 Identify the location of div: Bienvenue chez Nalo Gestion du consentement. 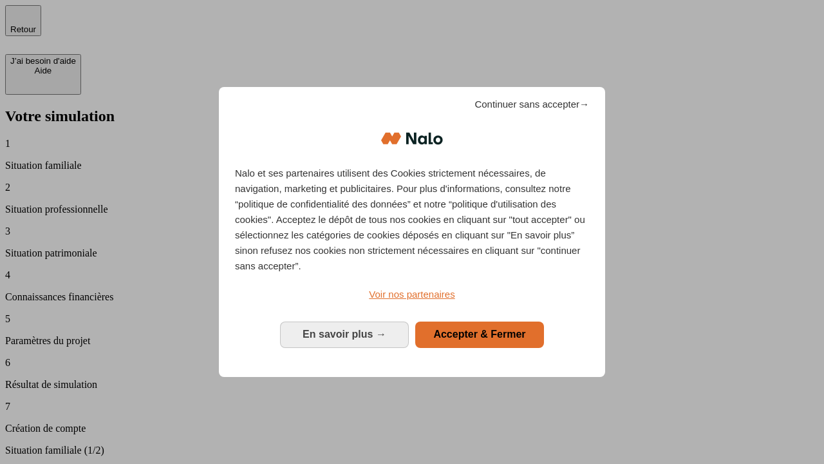
(412, 231).